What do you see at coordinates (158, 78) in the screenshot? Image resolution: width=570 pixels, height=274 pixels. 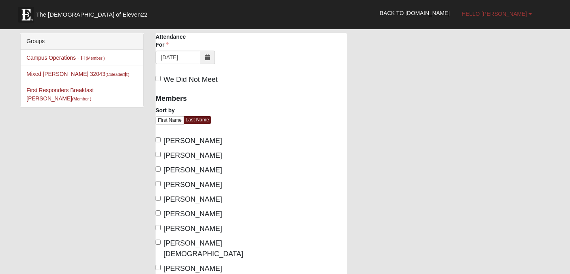 I see `input: We Did Not Meet` at bounding box center [158, 78].